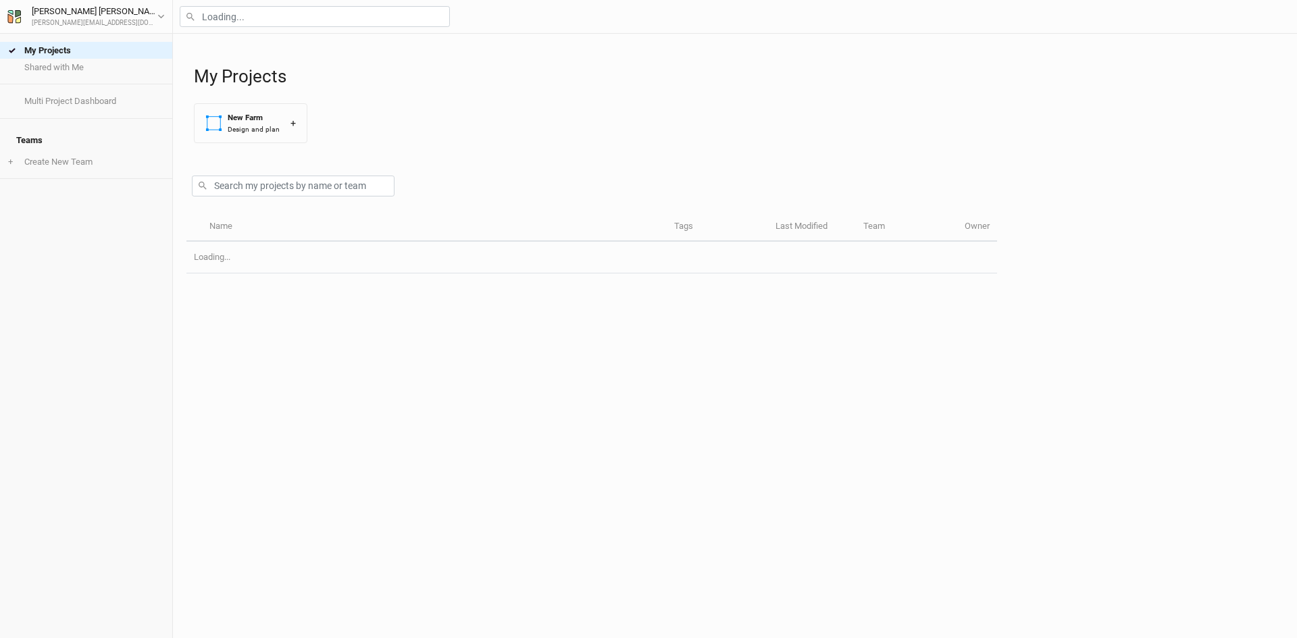  What do you see at coordinates (293, 186) in the screenshot?
I see `input: Search my projects by name or team` at bounding box center [293, 186].